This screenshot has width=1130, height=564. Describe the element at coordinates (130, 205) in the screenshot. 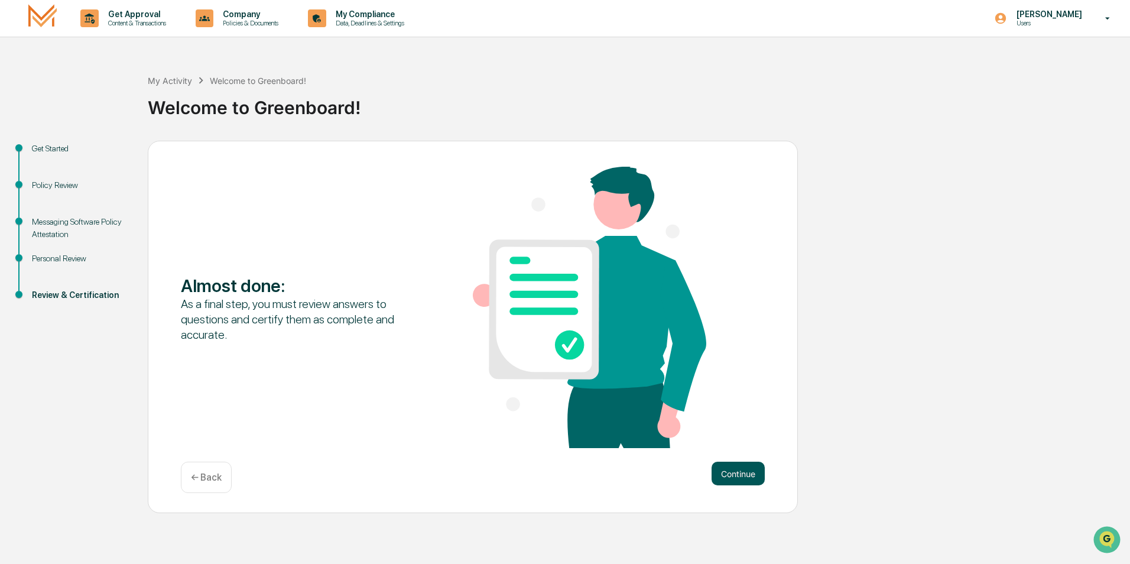

I see `span: Pylon` at that location.